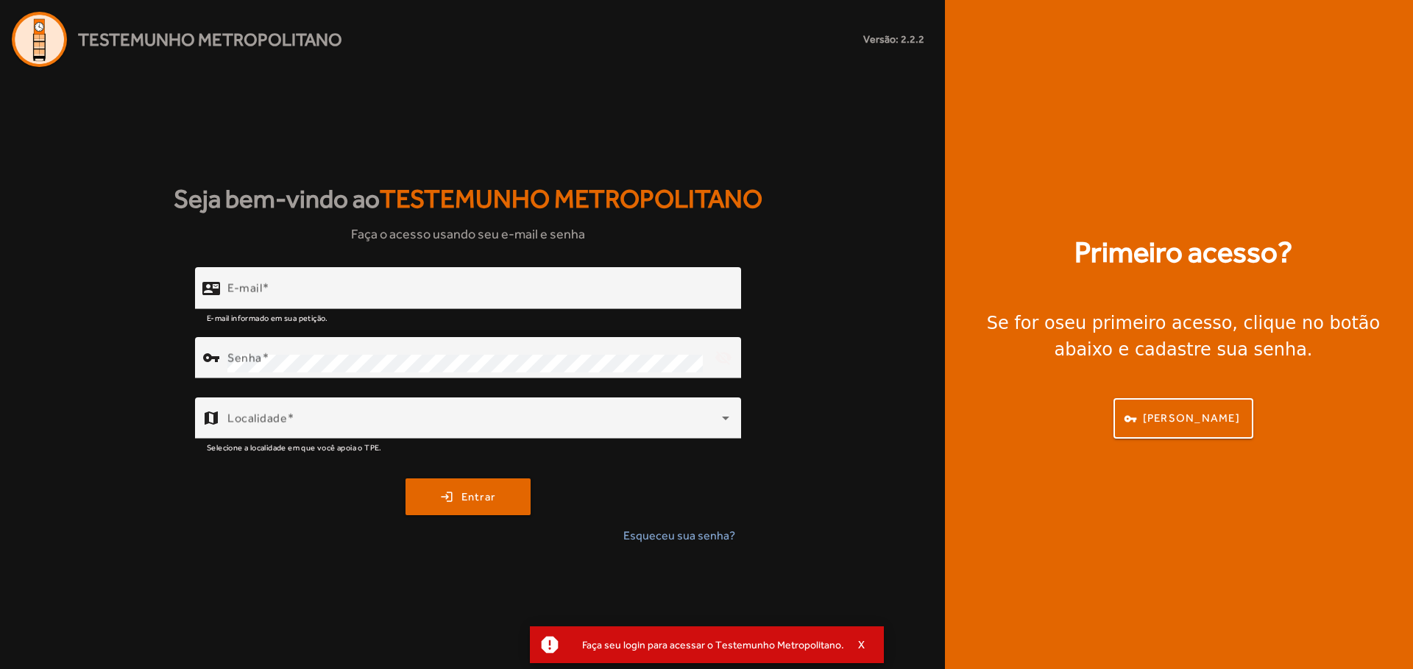  What do you see at coordinates (39, 39) in the screenshot?
I see `img: Logo Agenda` at bounding box center [39, 39].